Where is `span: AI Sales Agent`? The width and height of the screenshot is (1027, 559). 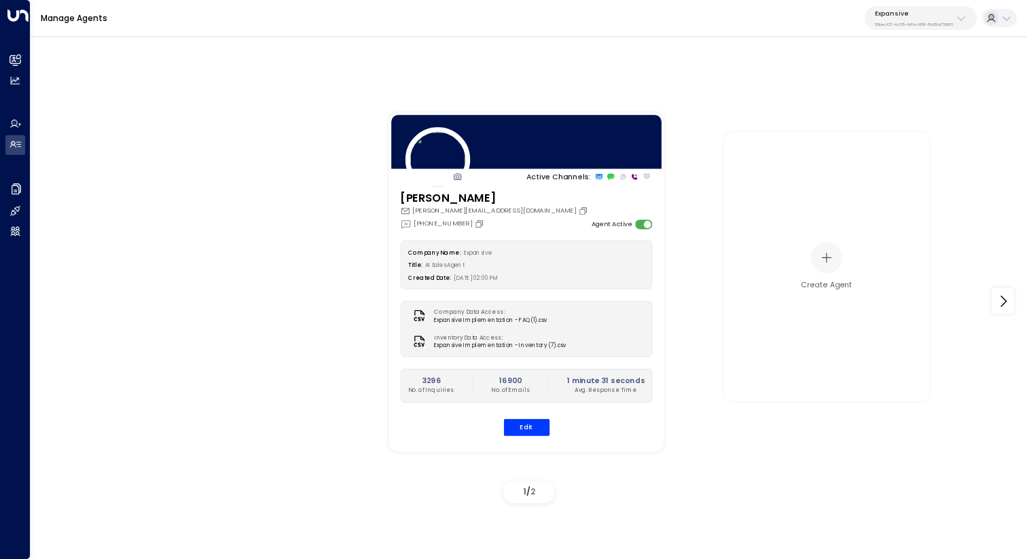 span: AI Sales Agent is located at coordinates (444, 266).